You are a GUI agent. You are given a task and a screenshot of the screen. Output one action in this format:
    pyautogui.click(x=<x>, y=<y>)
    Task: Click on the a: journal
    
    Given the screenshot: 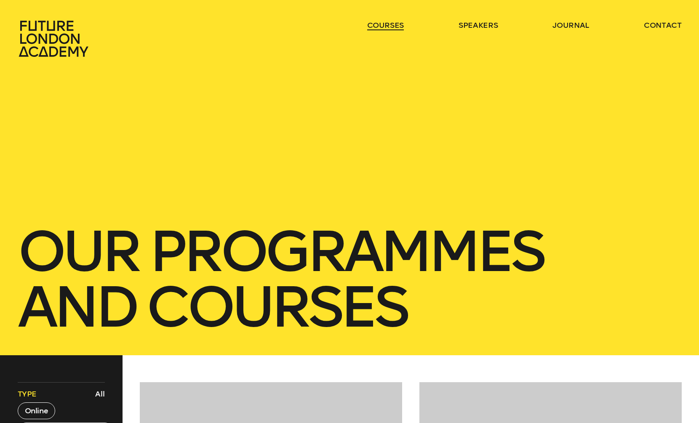 What is the action you would take?
    pyautogui.click(x=570, y=25)
    